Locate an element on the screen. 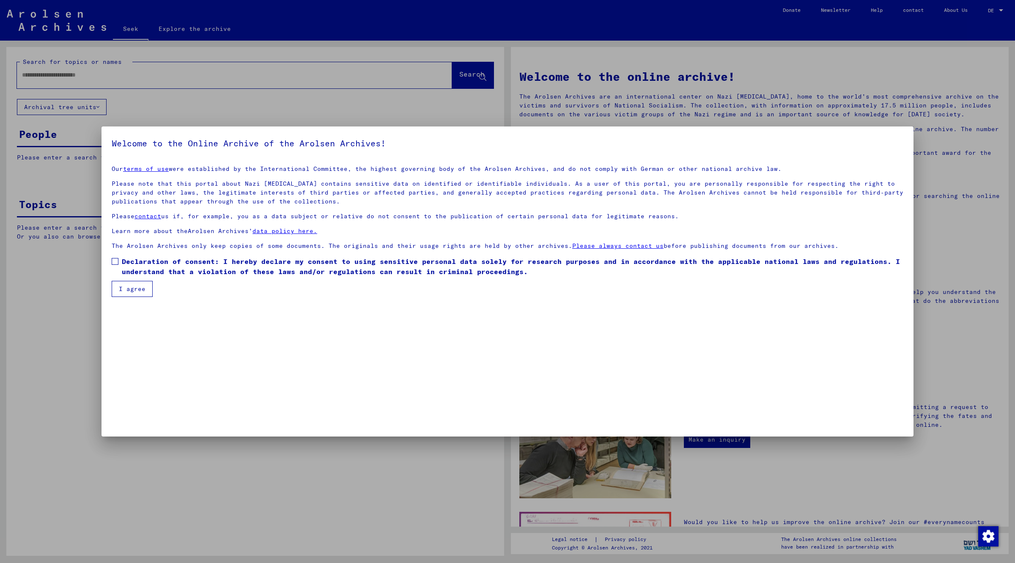 This screenshot has height=563, width=1015. font: data policy here. is located at coordinates (285, 231).